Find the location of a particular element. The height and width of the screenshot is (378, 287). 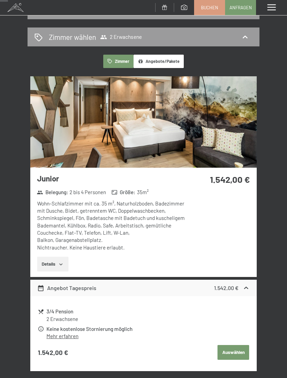

button: Auswählen is located at coordinates (233, 353).